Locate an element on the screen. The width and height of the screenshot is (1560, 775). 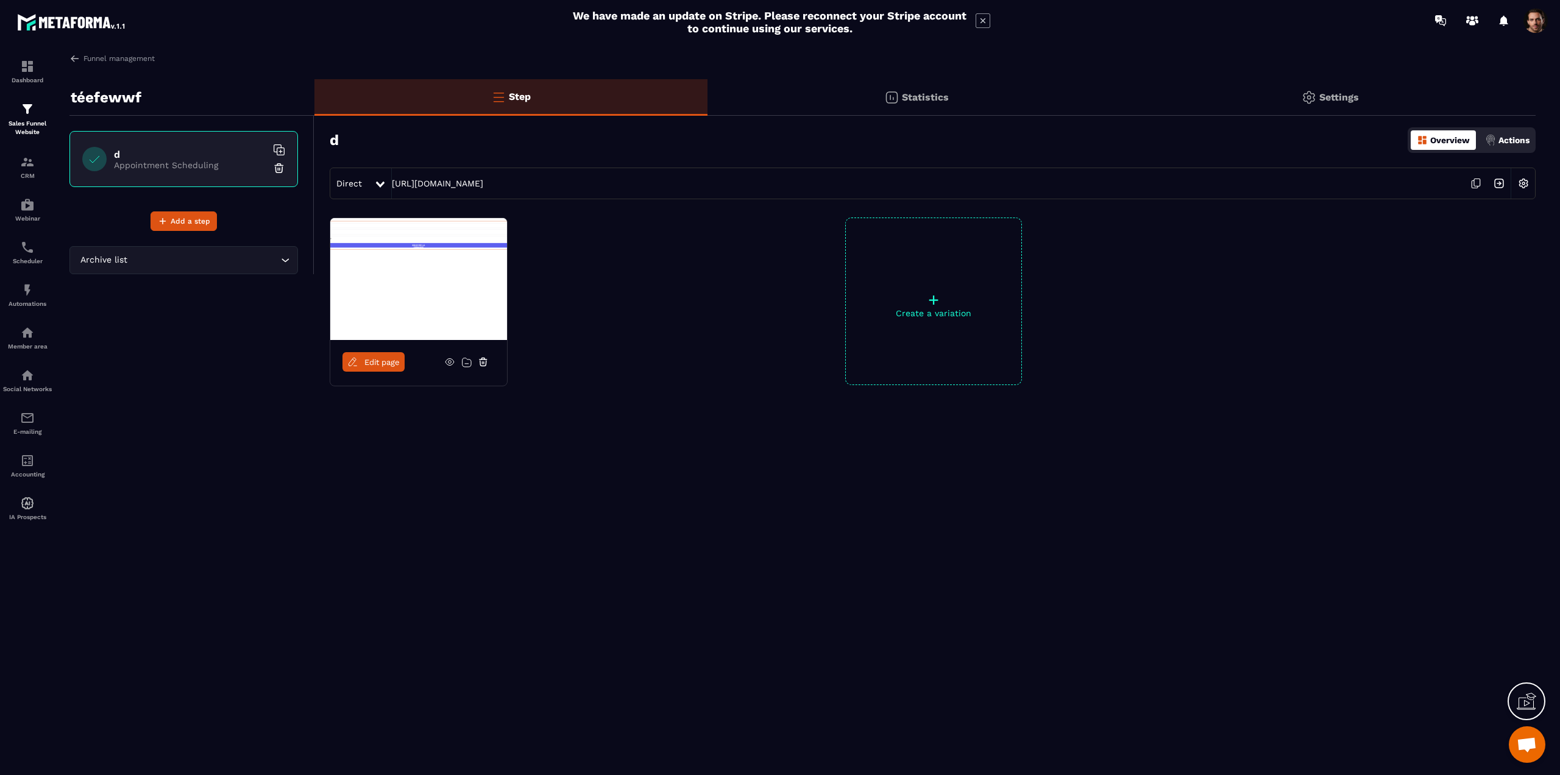
p: Create a variation is located at coordinates (934, 313).